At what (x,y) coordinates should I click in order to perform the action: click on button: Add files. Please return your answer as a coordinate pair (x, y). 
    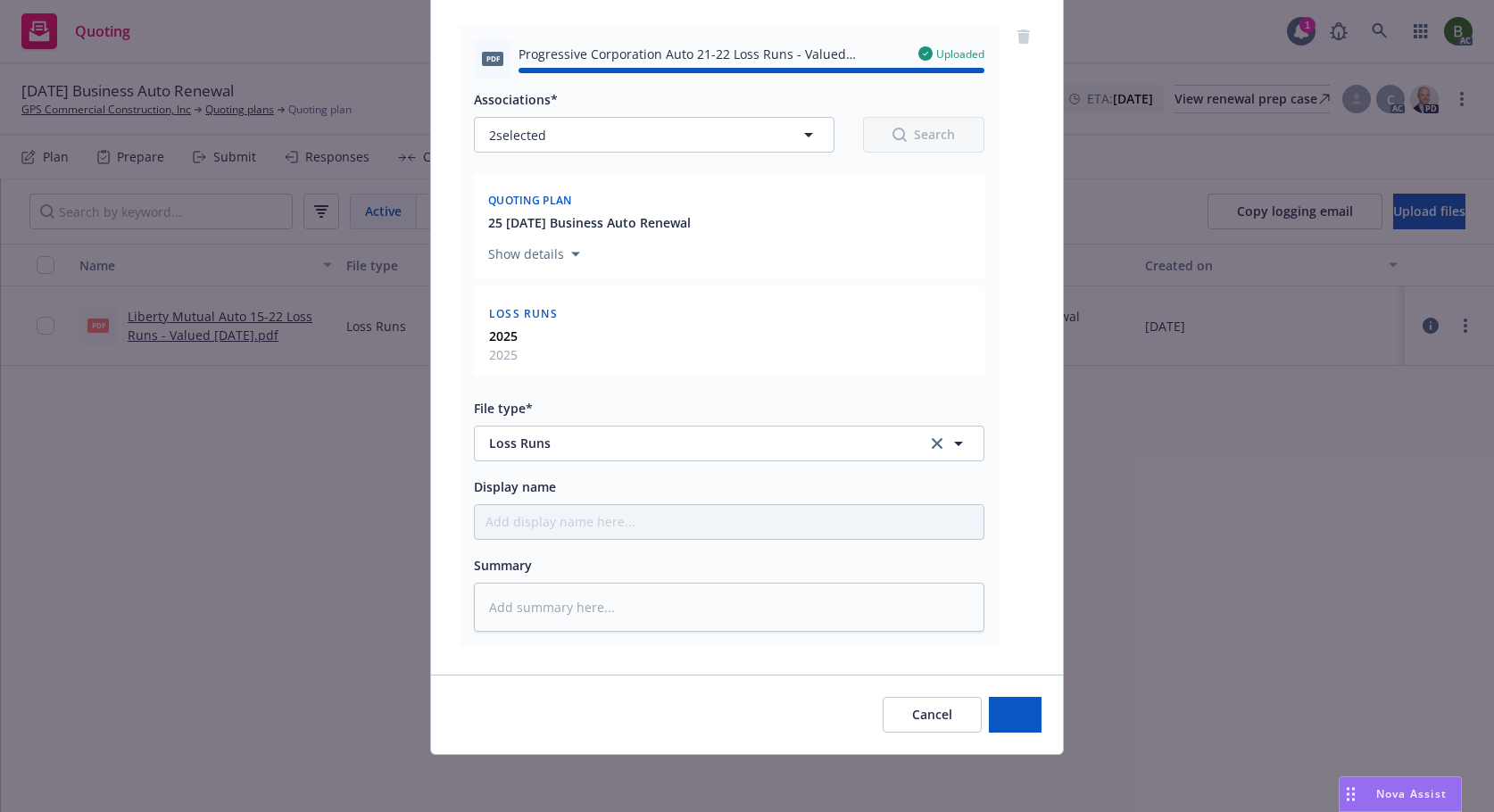
    Looking at the image, I should click on (1015, 715).